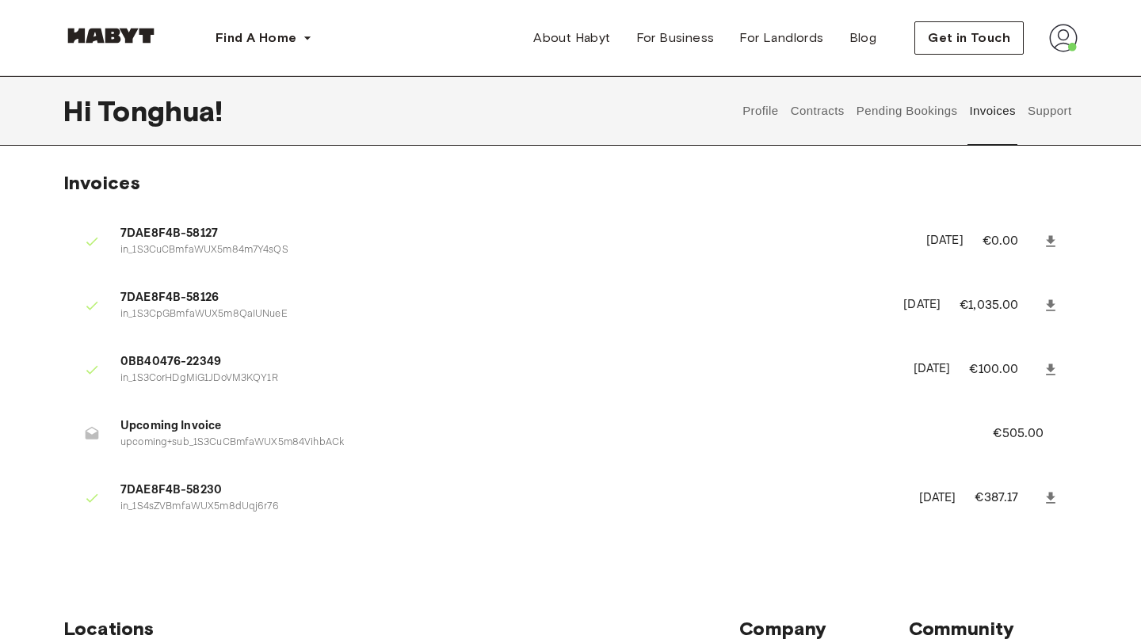 This screenshot has height=643, width=1141. I want to click on p: in_1S3CorHDgMiG1JDoVM3KQY1R, so click(507, 379).